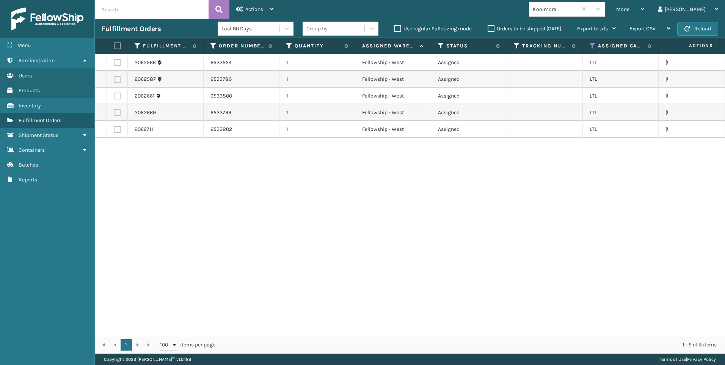 The height and width of the screenshot is (365, 725). I want to click on td: 6533789, so click(242, 79).